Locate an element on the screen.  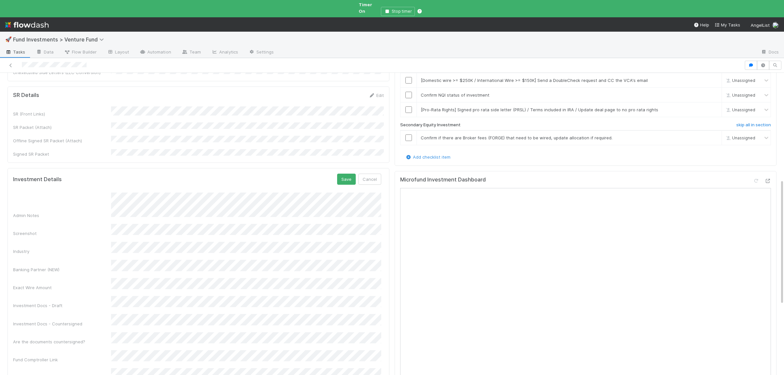
img: logo-inverted-e16ddd16eac7371096b0.svg is located at coordinates (27, 25).